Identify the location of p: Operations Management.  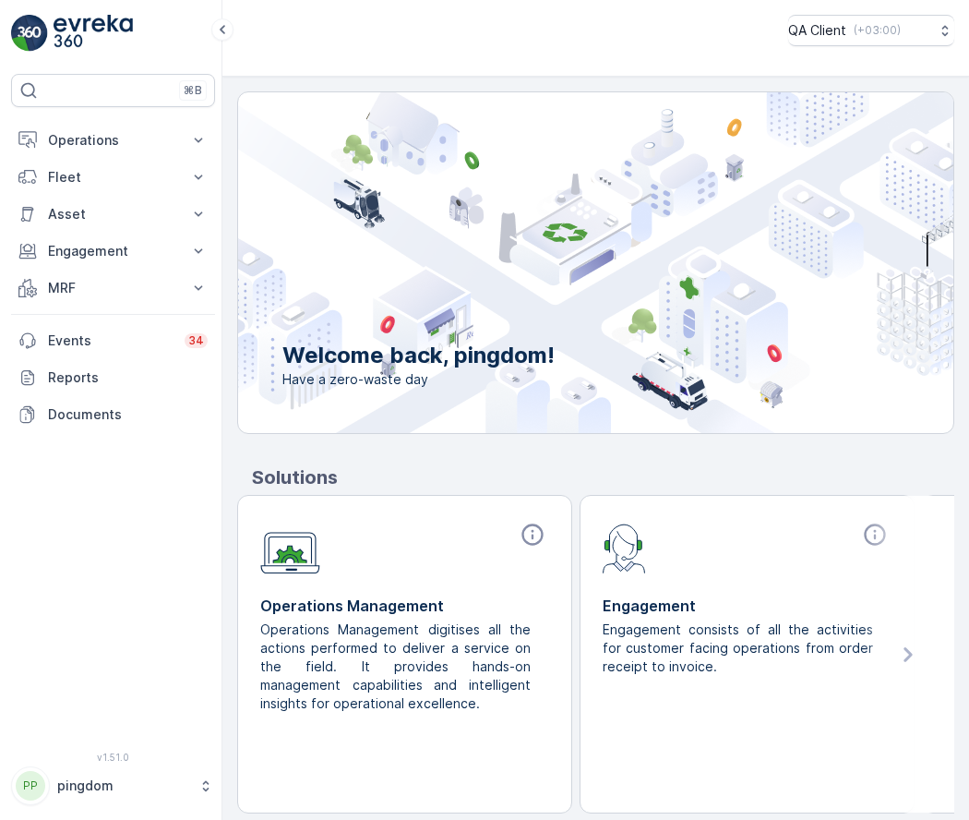
(404, 606).